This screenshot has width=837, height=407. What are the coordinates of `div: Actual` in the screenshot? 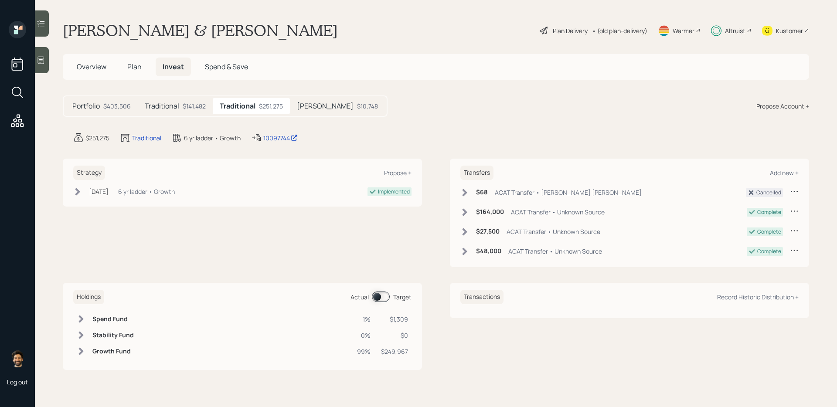 It's located at (360, 297).